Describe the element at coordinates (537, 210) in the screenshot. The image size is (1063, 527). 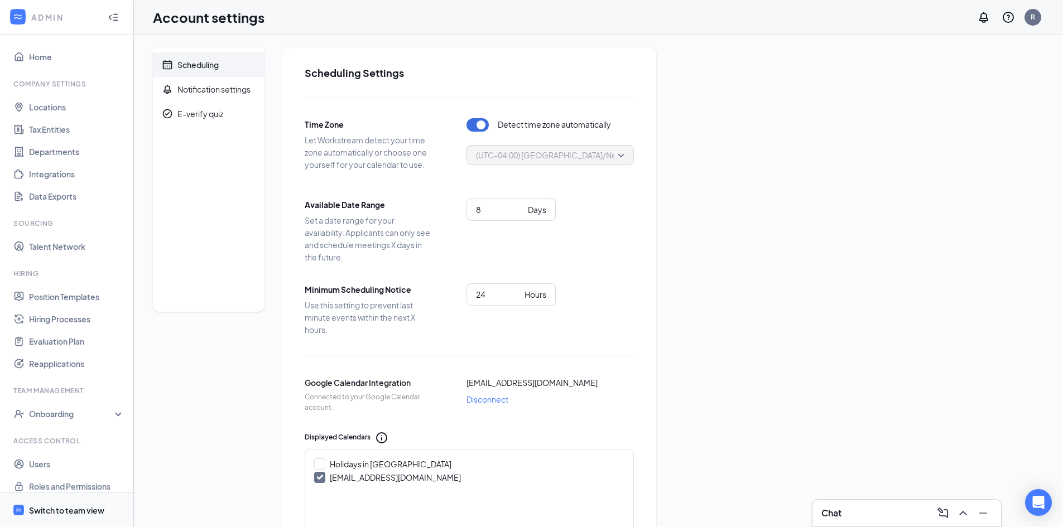
I see `div: Days` at that location.